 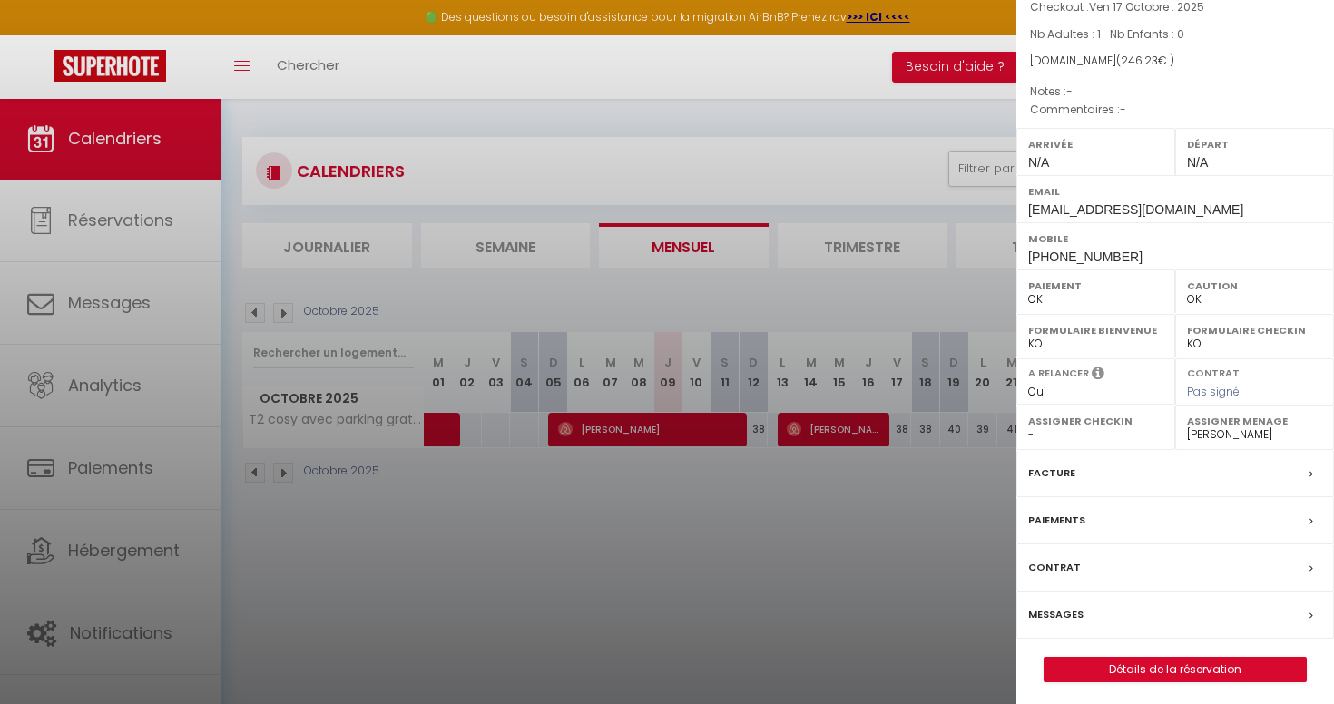 What do you see at coordinates (1139, 60) in the screenshot?
I see `span: 246.23` at bounding box center [1139, 60].